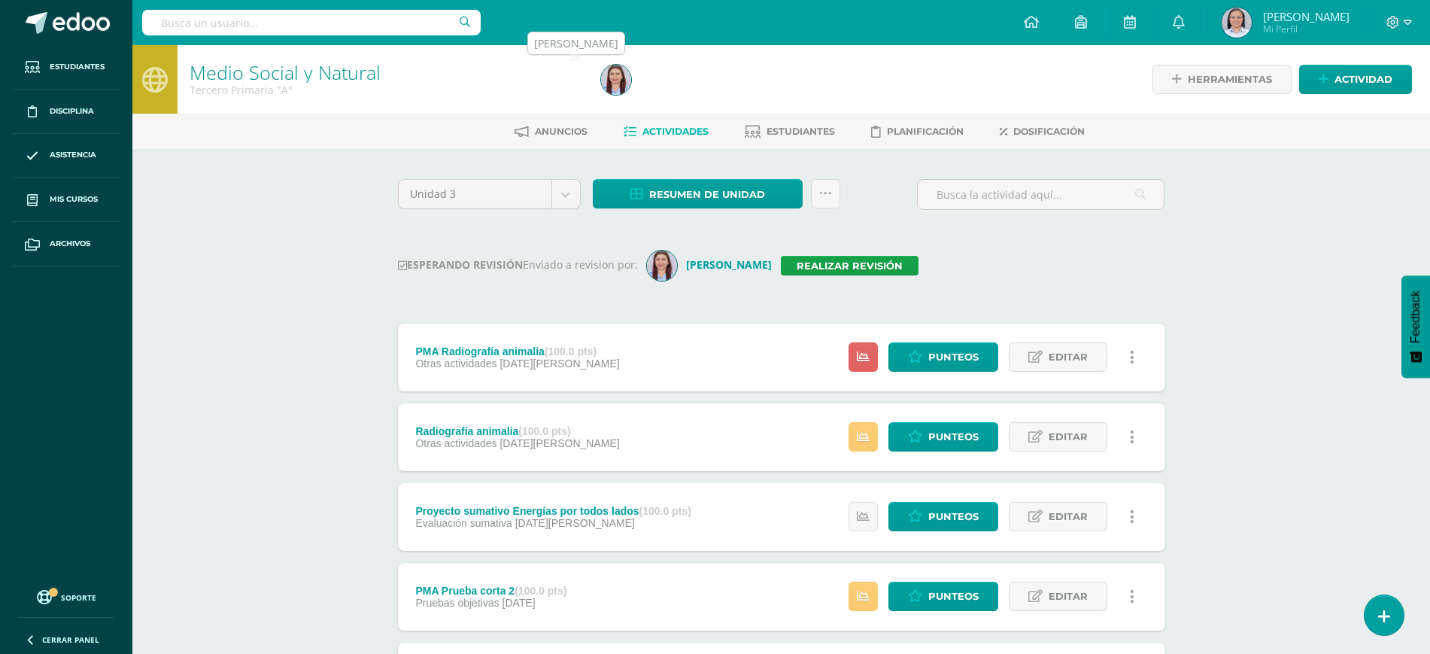 This screenshot has height=654, width=1430. What do you see at coordinates (285, 72) in the screenshot?
I see `a: Medio Social y Natural` at bounding box center [285, 72].